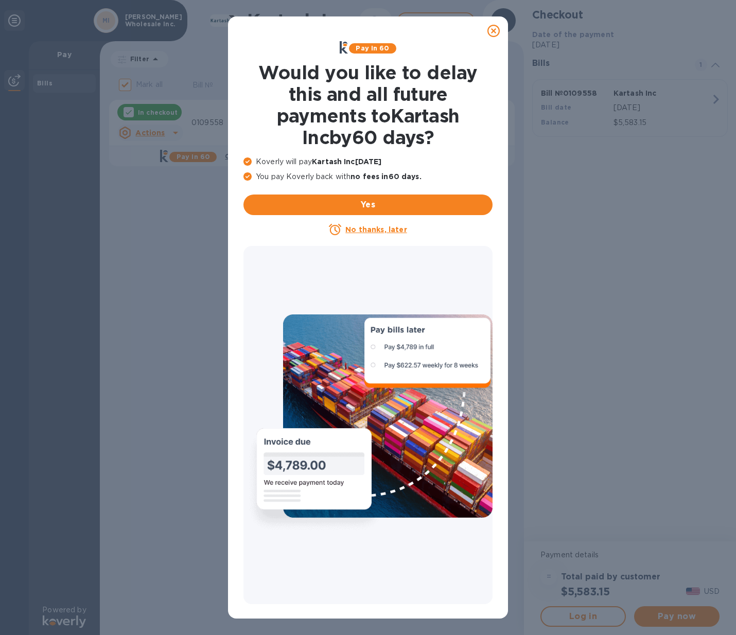  What do you see at coordinates (385, 176) in the screenshot?
I see `b: no fees in 60 days .` at bounding box center [385, 176].